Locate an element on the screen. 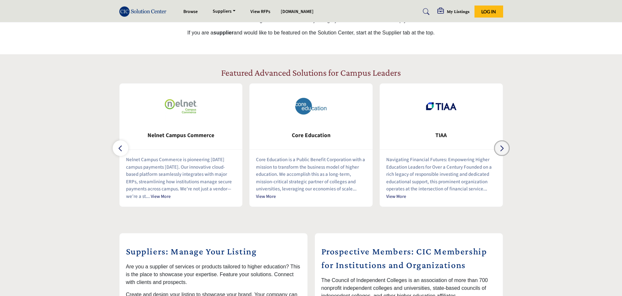  a: View RFPs is located at coordinates (260, 12).